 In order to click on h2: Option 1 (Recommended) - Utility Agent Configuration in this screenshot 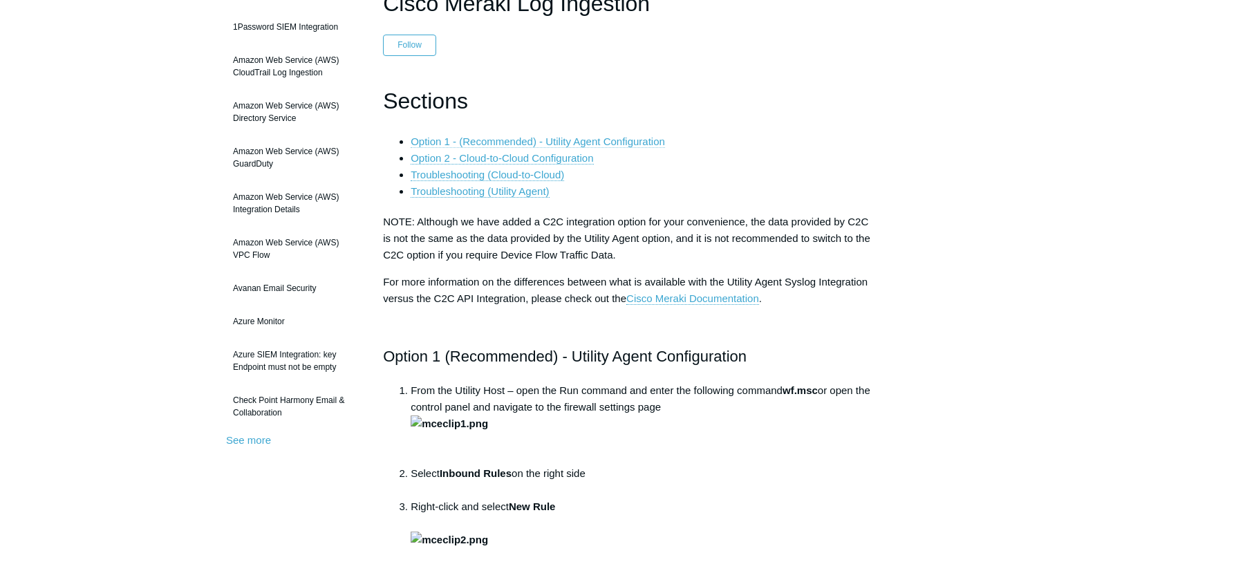, I will do `click(627, 356)`.